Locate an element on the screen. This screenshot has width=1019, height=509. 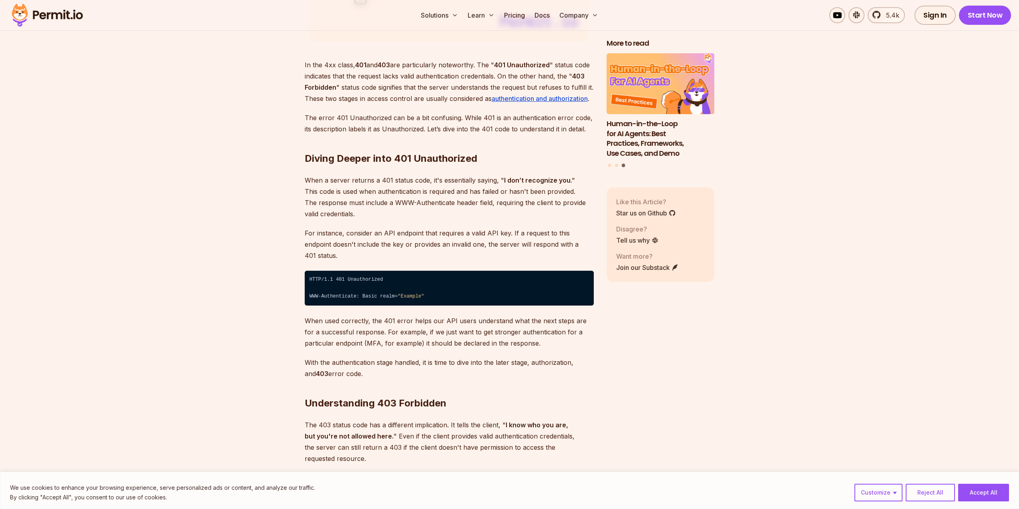
a: 5.4k is located at coordinates (886, 15).